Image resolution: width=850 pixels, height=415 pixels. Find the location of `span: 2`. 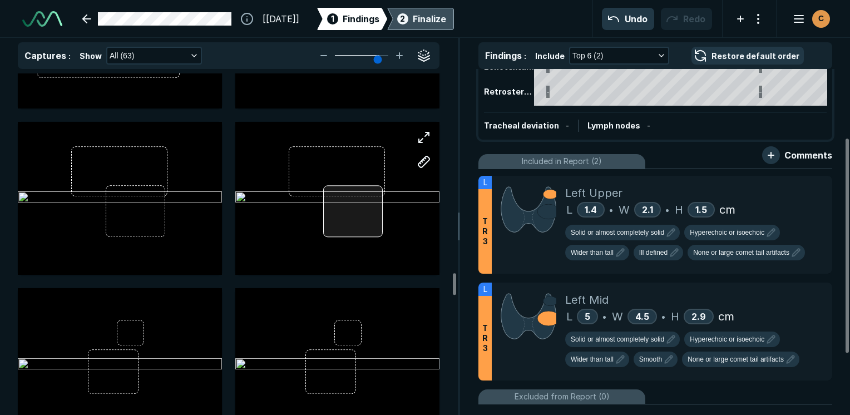

span: 2 is located at coordinates (402, 18).